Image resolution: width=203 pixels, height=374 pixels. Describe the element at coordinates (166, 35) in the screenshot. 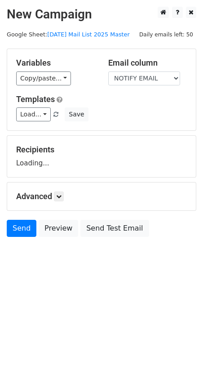

I see `span: Daily emails left: 50` at that location.